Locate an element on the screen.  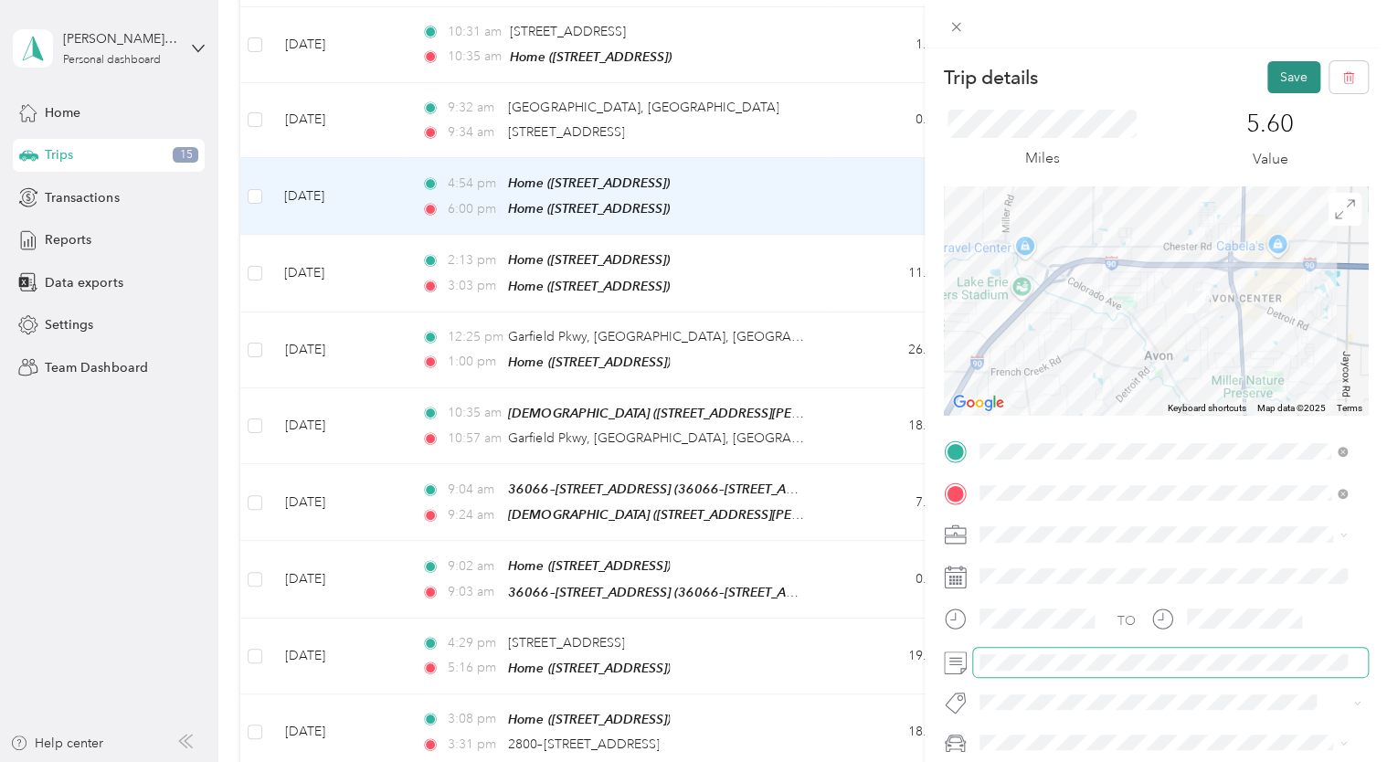
button: Save is located at coordinates (1294, 77).